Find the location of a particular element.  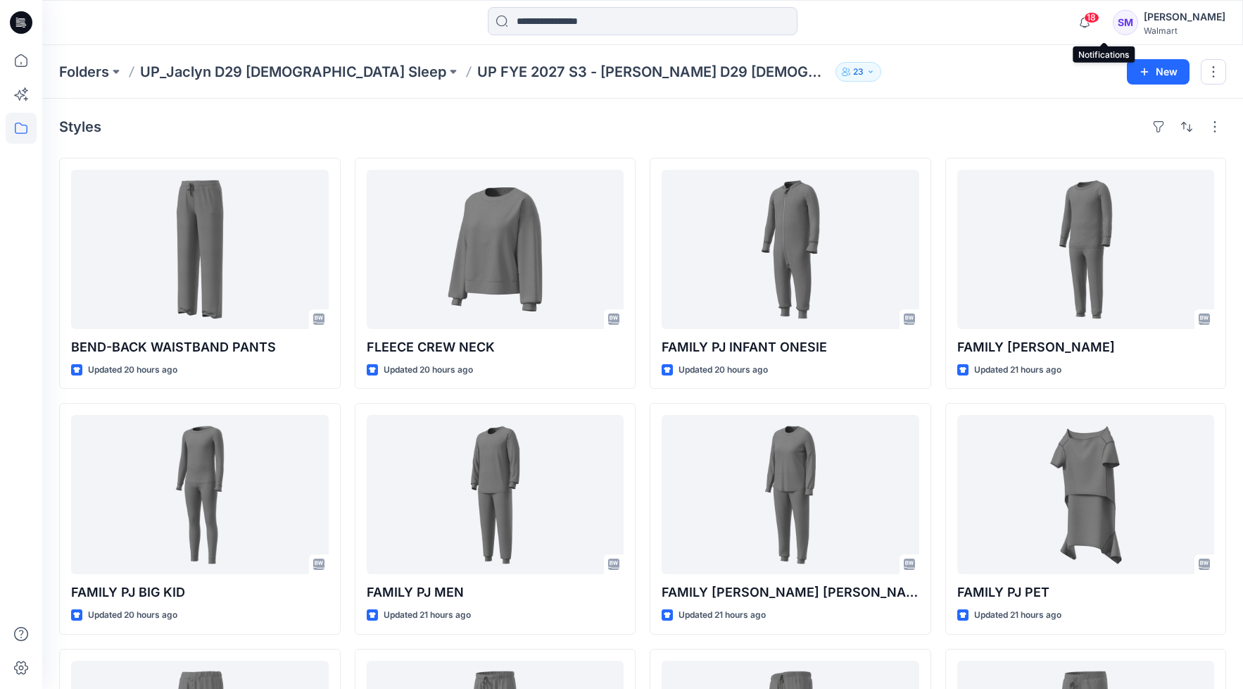

p: Folders is located at coordinates (84, 72).